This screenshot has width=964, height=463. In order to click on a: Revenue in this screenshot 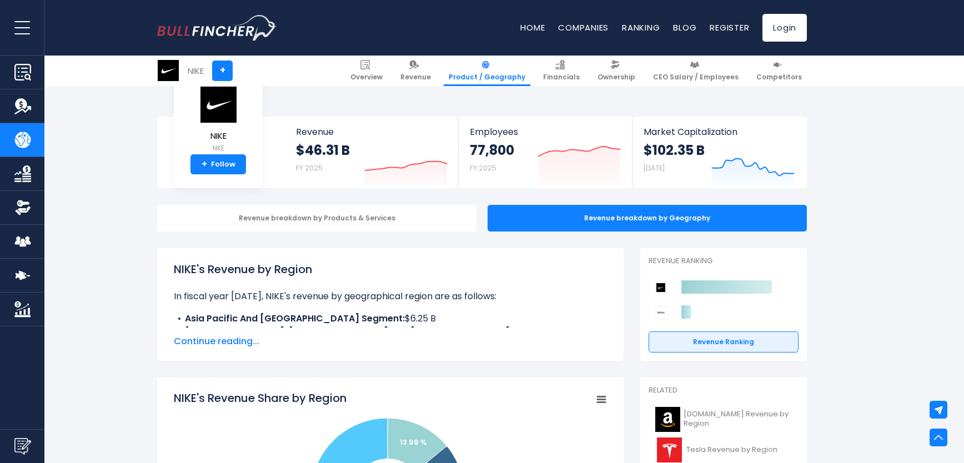, I will do `click(415, 71)`.